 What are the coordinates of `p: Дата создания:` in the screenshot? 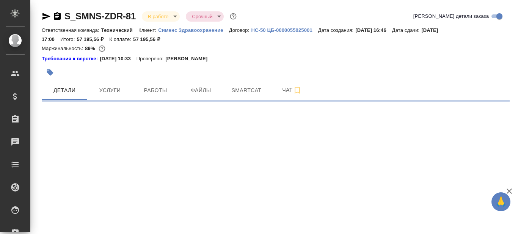 It's located at (337, 30).